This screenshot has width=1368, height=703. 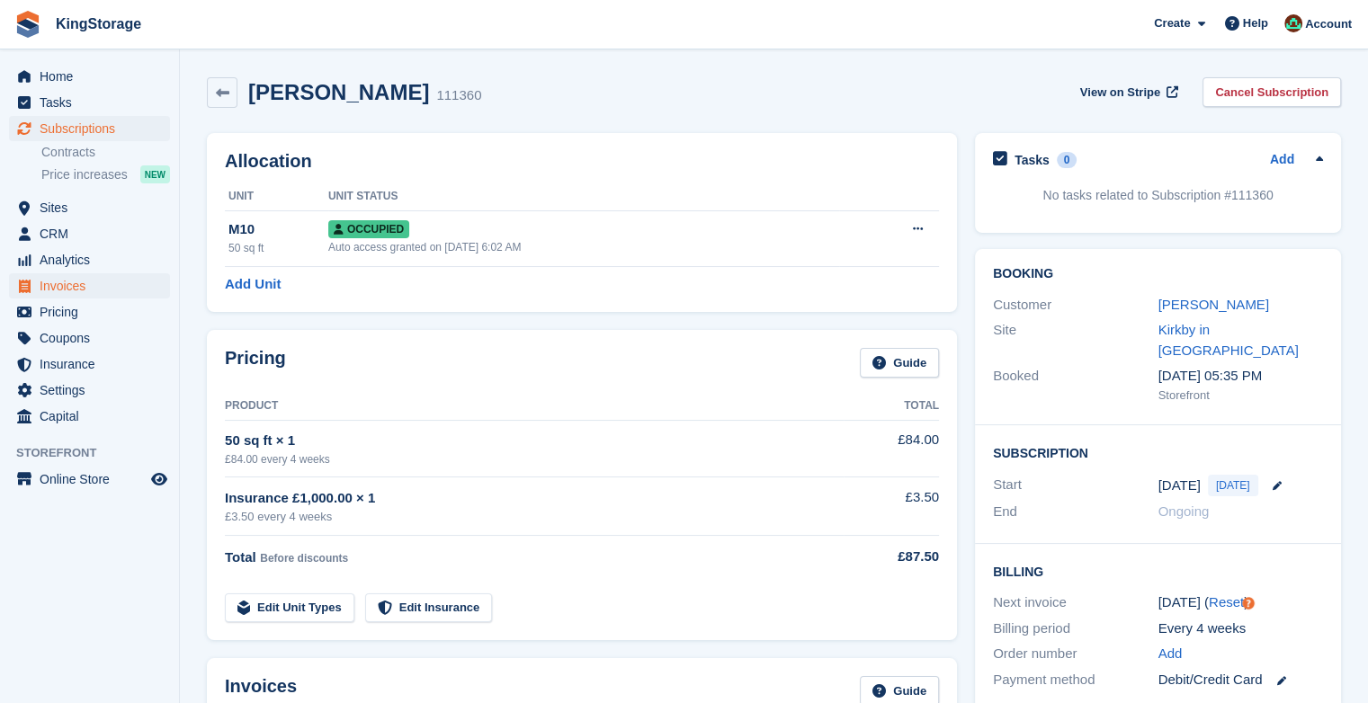 I want to click on div: End, so click(x=1076, y=512).